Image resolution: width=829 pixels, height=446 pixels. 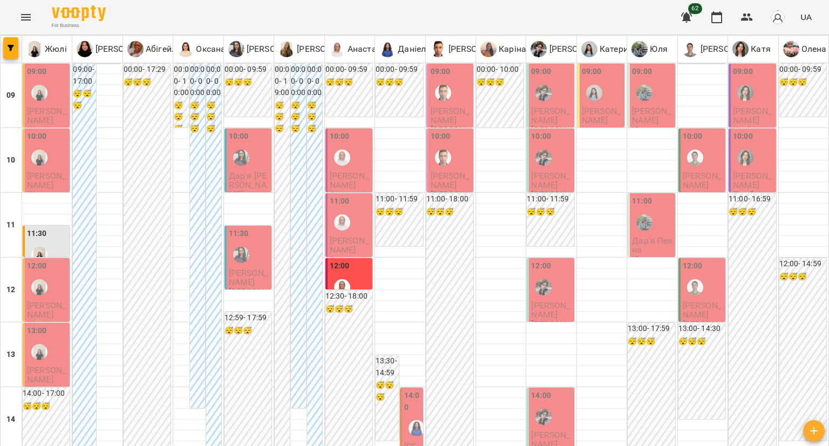 What do you see at coordinates (450, 199) in the screenshot?
I see `h6: 11:00 - 18:00` at bounding box center [450, 199].